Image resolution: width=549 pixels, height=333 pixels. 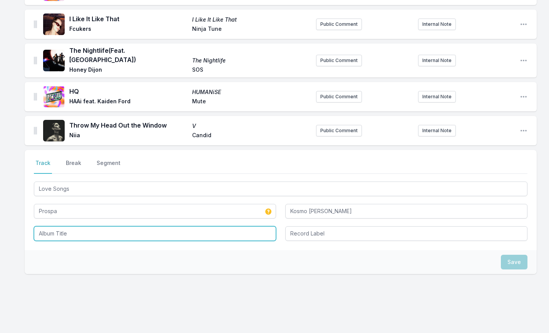 I want to click on button: Save, so click(x=514, y=262).